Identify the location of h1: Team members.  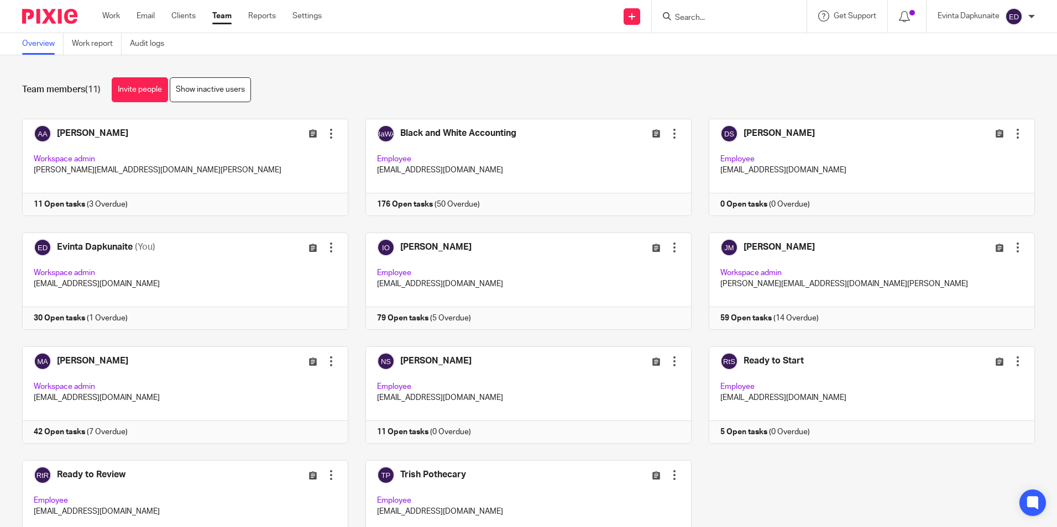
(61, 90).